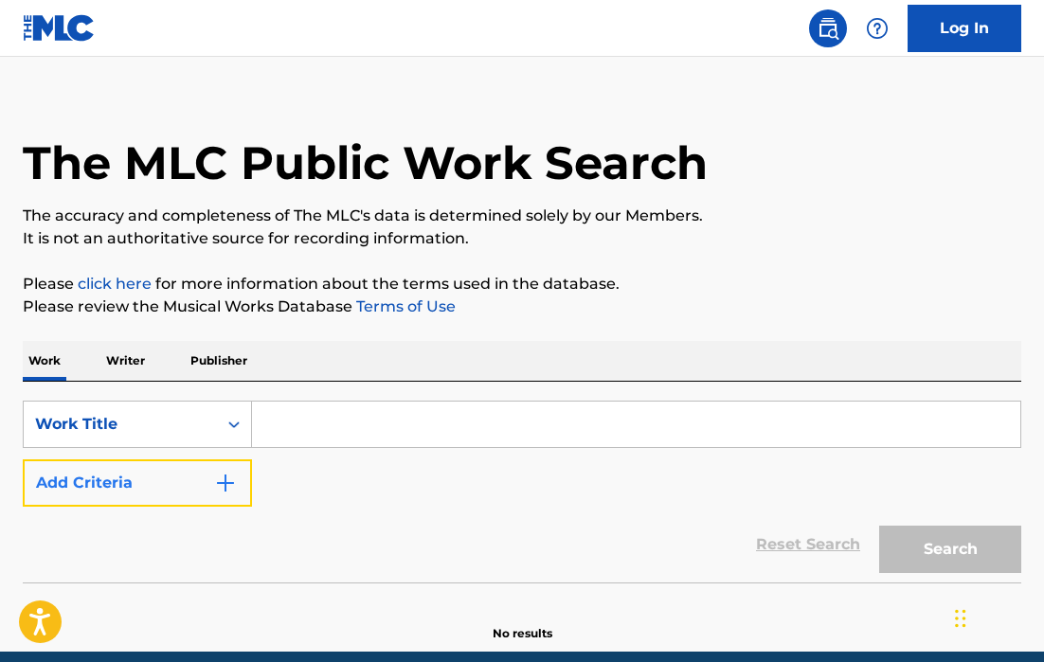 The image size is (1044, 662). What do you see at coordinates (120, 424) in the screenshot?
I see `div: Work Title` at bounding box center [120, 424].